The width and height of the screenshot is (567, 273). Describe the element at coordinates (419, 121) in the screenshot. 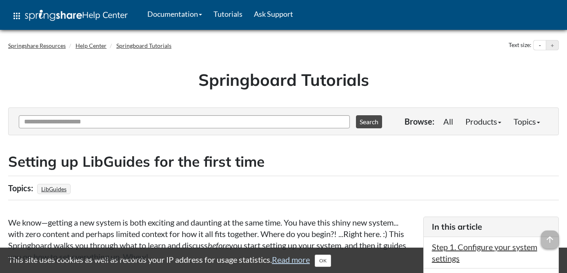

I see `p: Browse:` at that location.